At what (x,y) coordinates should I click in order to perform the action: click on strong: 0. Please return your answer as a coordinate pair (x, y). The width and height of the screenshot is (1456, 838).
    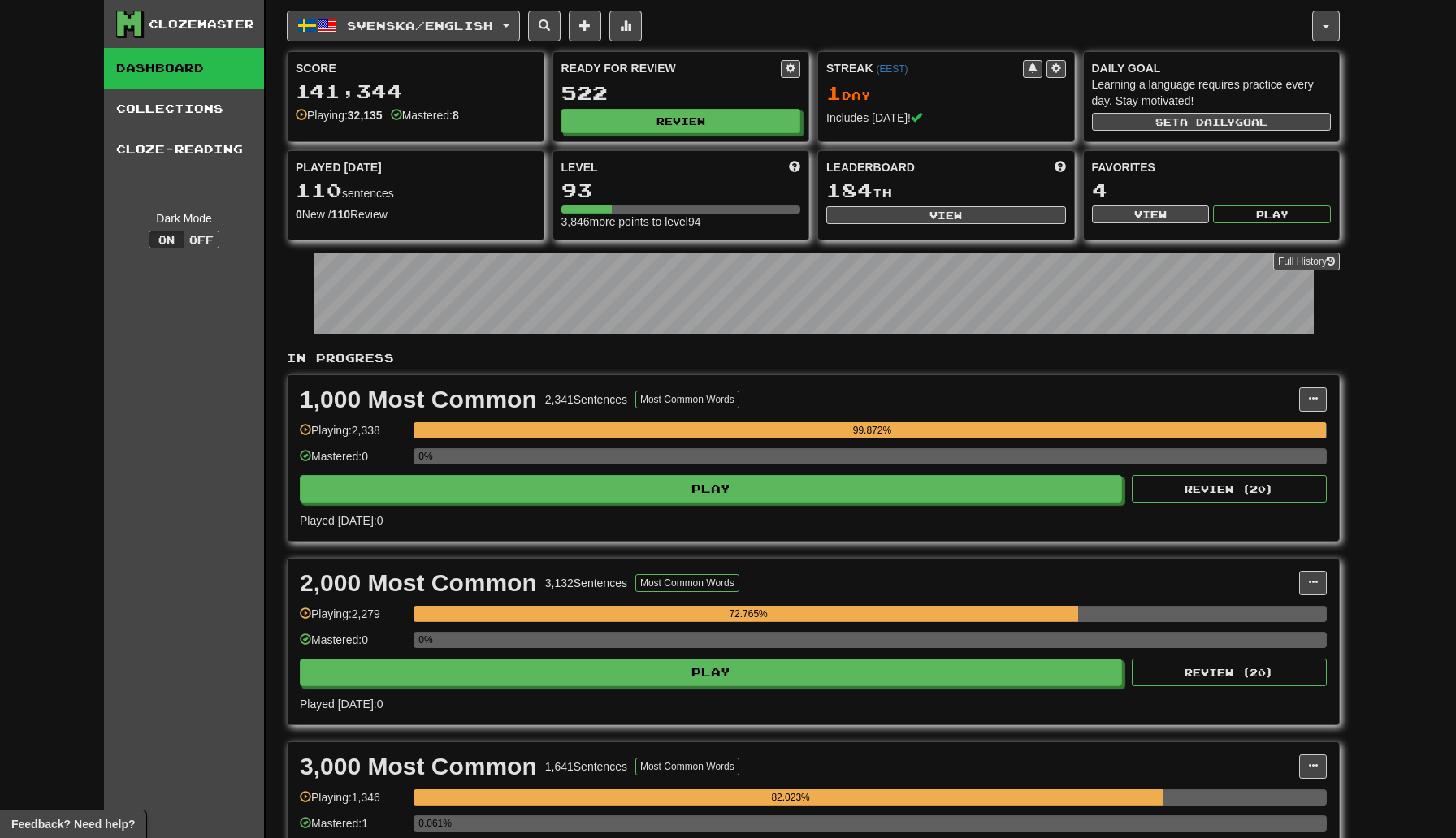
    Looking at the image, I should click on (299, 214).